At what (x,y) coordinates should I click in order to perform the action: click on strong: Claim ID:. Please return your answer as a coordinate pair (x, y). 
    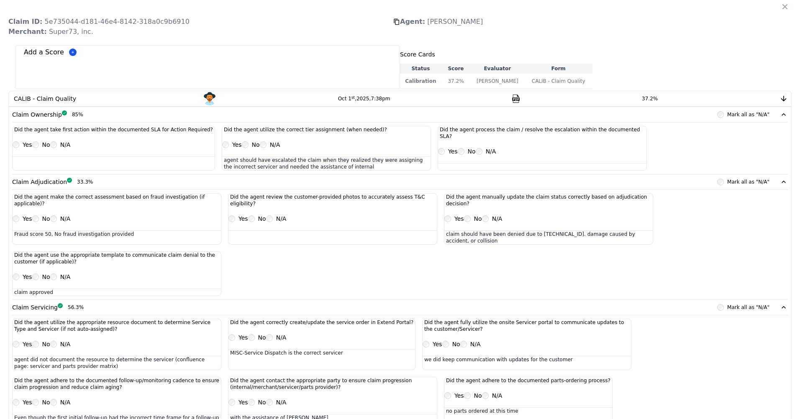
    Looking at the image, I should click on (25, 21).